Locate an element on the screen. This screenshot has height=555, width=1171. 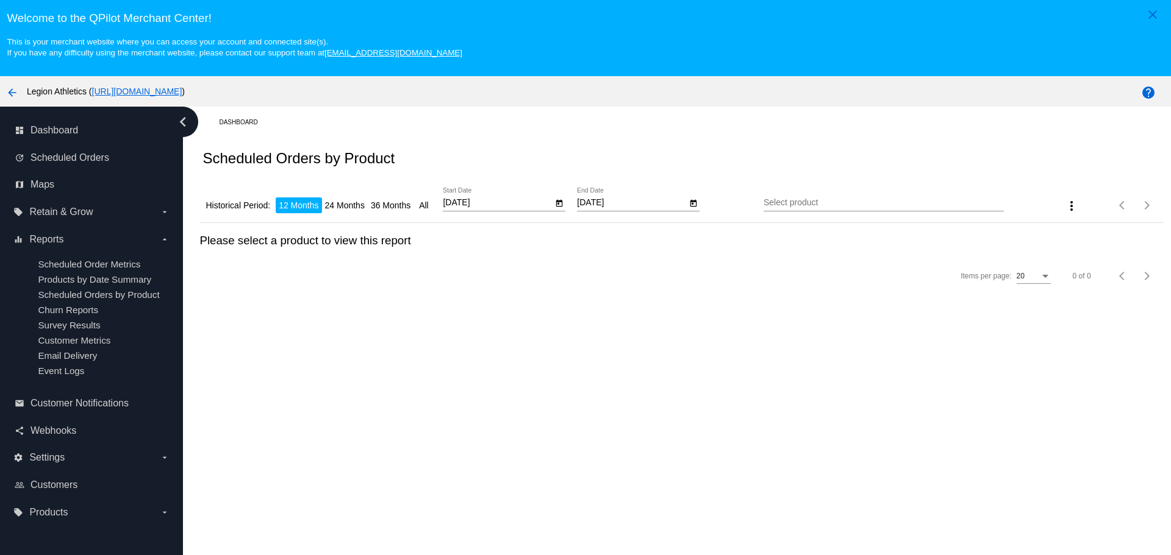
span: Legion Athletics ( ) is located at coordinates (105, 91).